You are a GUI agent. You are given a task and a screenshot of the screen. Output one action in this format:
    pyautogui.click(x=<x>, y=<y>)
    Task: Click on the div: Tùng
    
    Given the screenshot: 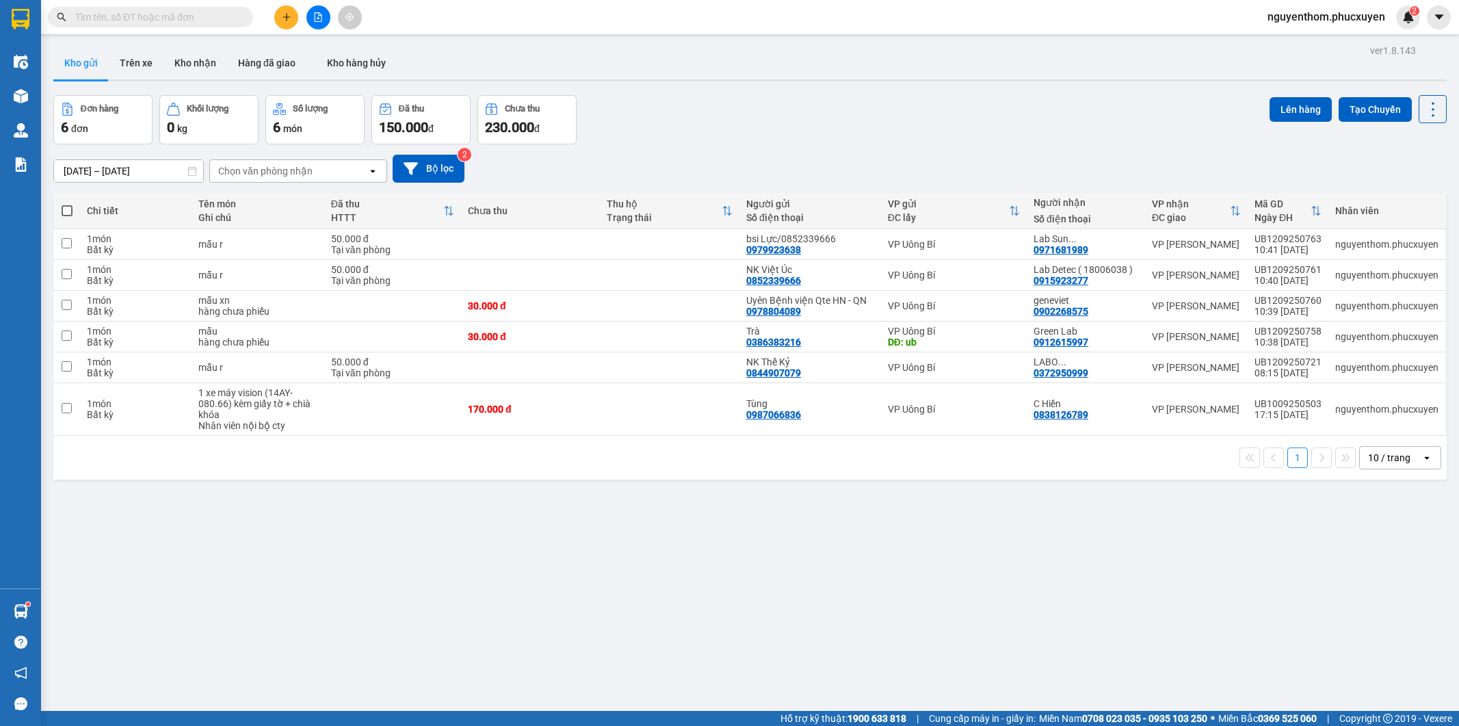 What is the action you would take?
    pyautogui.click(x=810, y=403)
    